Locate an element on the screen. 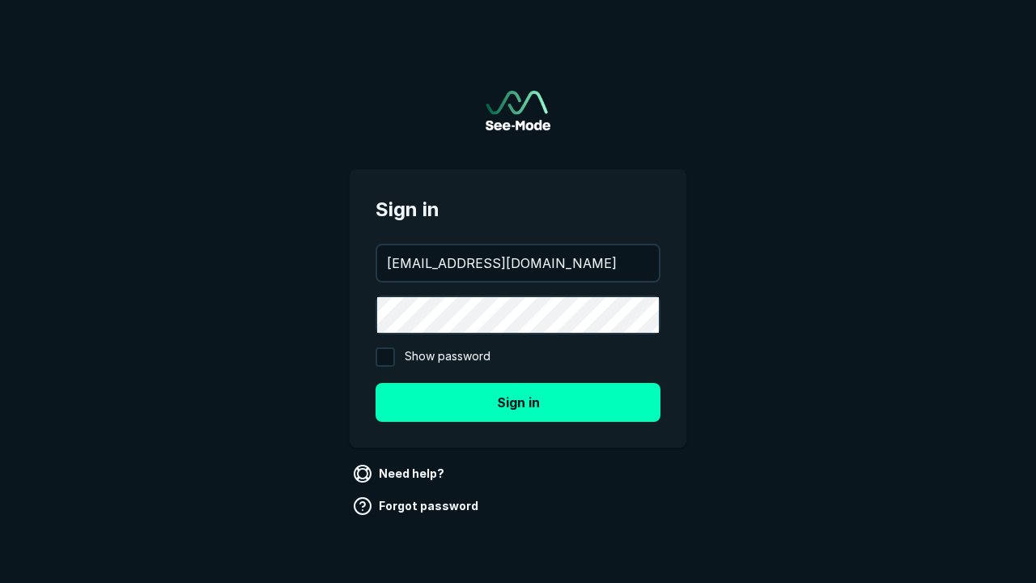  span: Sign in is located at coordinates (518, 210).